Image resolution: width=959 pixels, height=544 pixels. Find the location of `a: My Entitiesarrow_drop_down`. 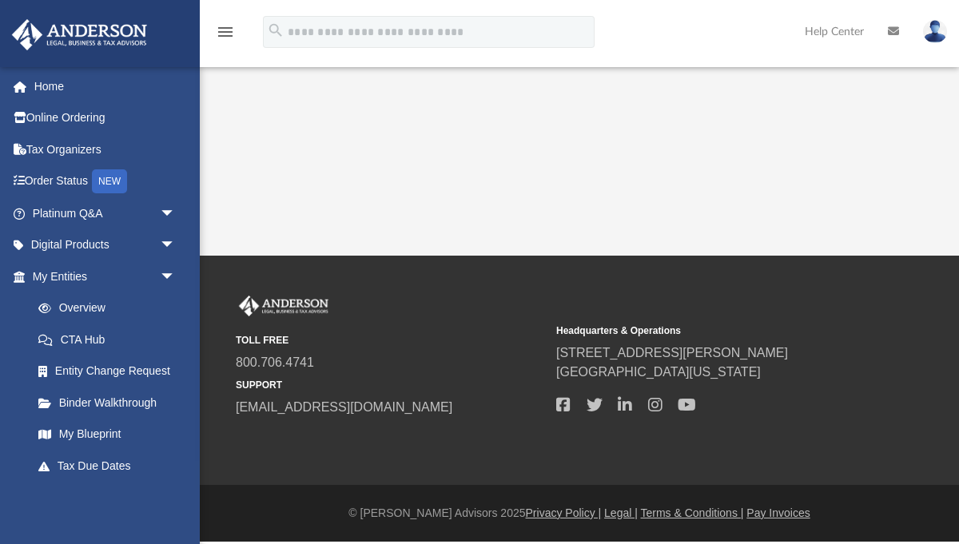

a: My Entitiesarrow_drop_down is located at coordinates (106, 277).